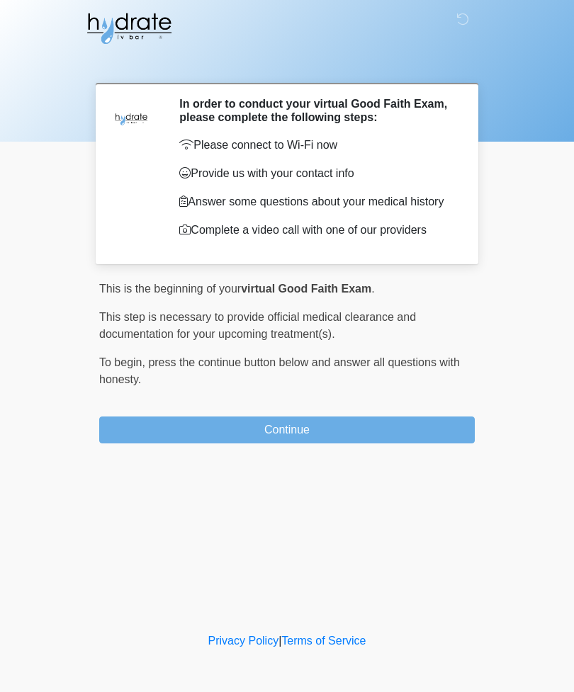  What do you see at coordinates (279, 371) in the screenshot?
I see `span: press the continue button below and answer all questions with honesty.` at bounding box center [279, 371].